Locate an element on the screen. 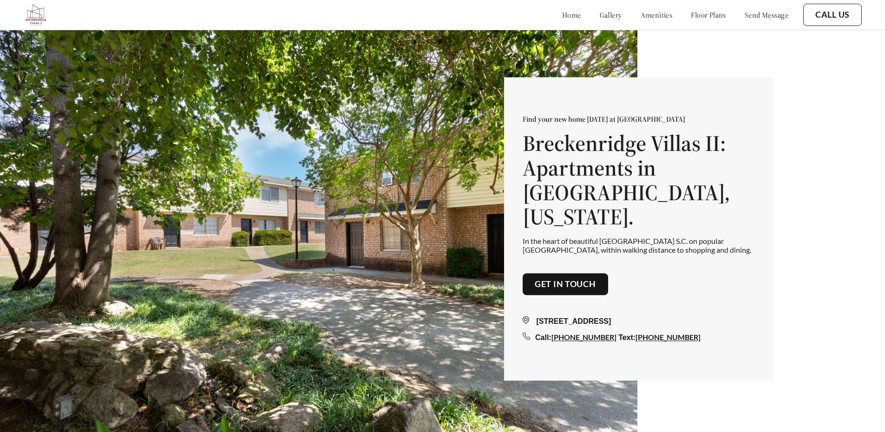 The width and height of the screenshot is (885, 432). a: amenities is located at coordinates (656, 15).